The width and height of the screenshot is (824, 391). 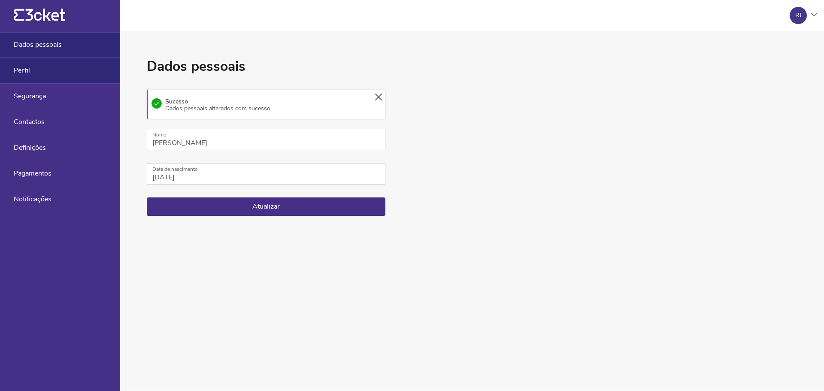 I want to click on span: Contactos, so click(x=29, y=122).